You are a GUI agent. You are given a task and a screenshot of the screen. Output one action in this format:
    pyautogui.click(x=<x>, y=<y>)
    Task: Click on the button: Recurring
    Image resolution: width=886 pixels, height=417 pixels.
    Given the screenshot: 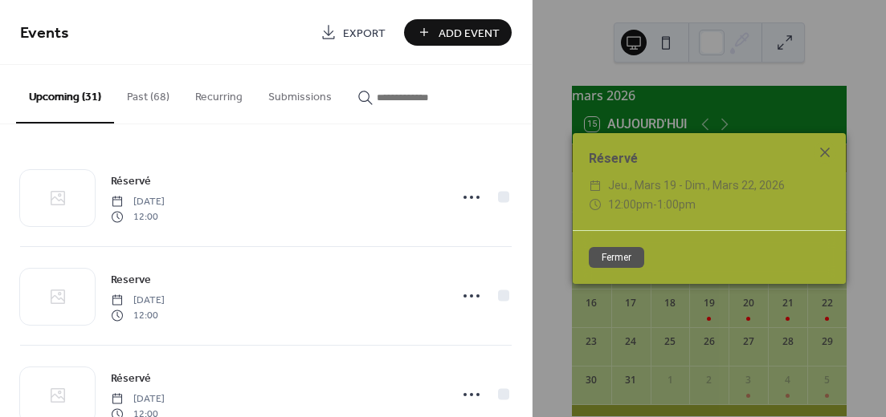 What is the action you would take?
    pyautogui.click(x=218, y=93)
    